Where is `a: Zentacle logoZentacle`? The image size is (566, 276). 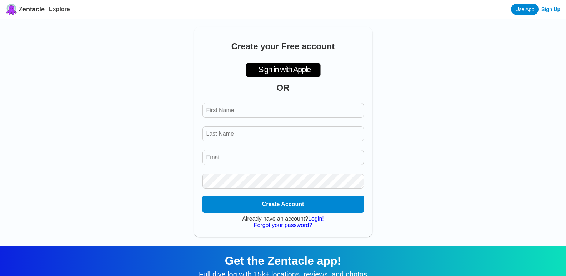 a: Zentacle logoZentacle is located at coordinates (25, 9).